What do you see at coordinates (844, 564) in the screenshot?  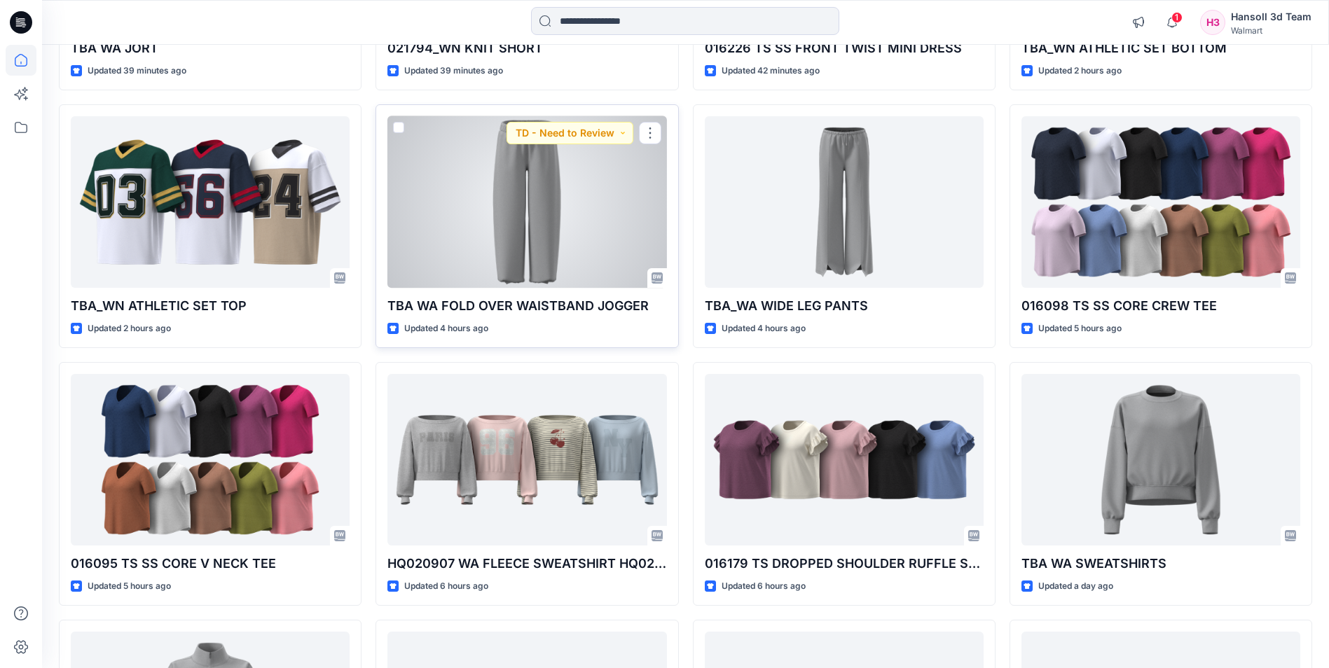 I see `p: 016179 TS DROPPED SHOULDER RUFFLE SLEEVE TEE` at bounding box center [844, 564].